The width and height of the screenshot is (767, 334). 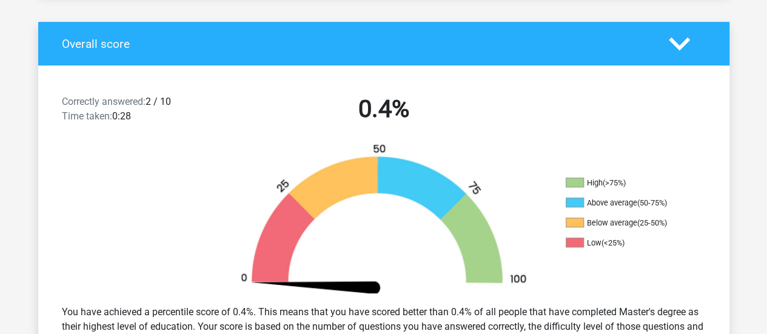 I want to click on h4: Overall score, so click(x=356, y=44).